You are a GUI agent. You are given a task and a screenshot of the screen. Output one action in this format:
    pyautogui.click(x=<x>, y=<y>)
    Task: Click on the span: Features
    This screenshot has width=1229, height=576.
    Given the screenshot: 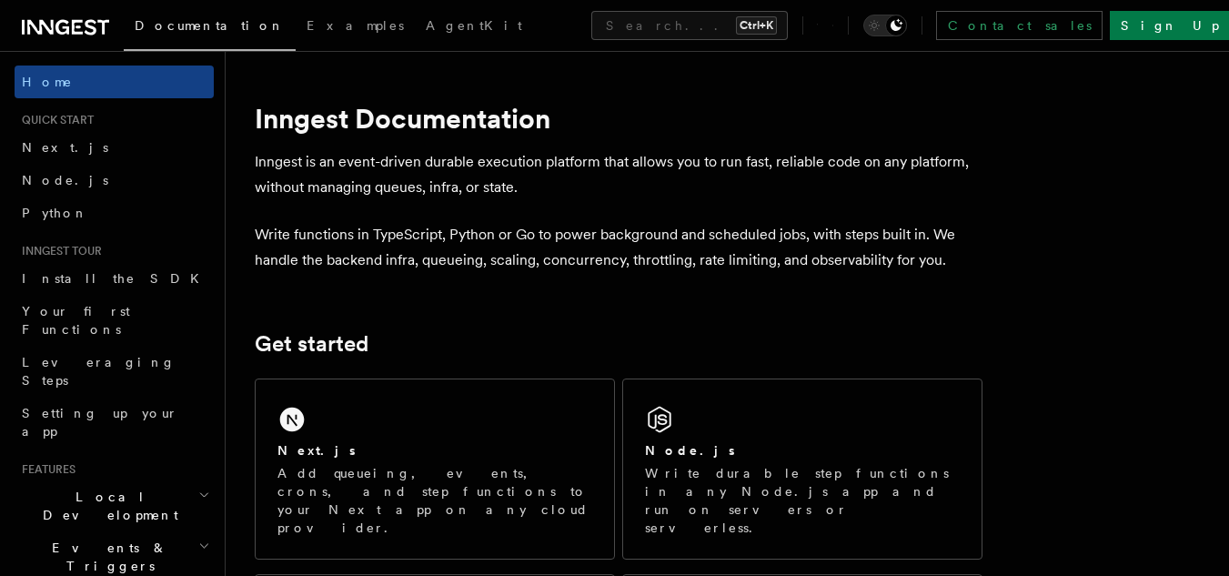 What is the action you would take?
    pyautogui.click(x=45, y=469)
    